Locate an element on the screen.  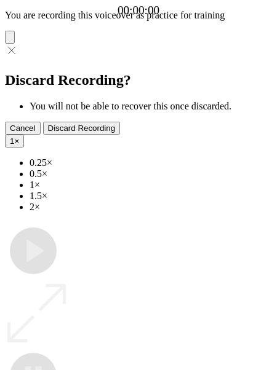
p: You are recording this voiceover as practice for training is located at coordinates (138, 15).